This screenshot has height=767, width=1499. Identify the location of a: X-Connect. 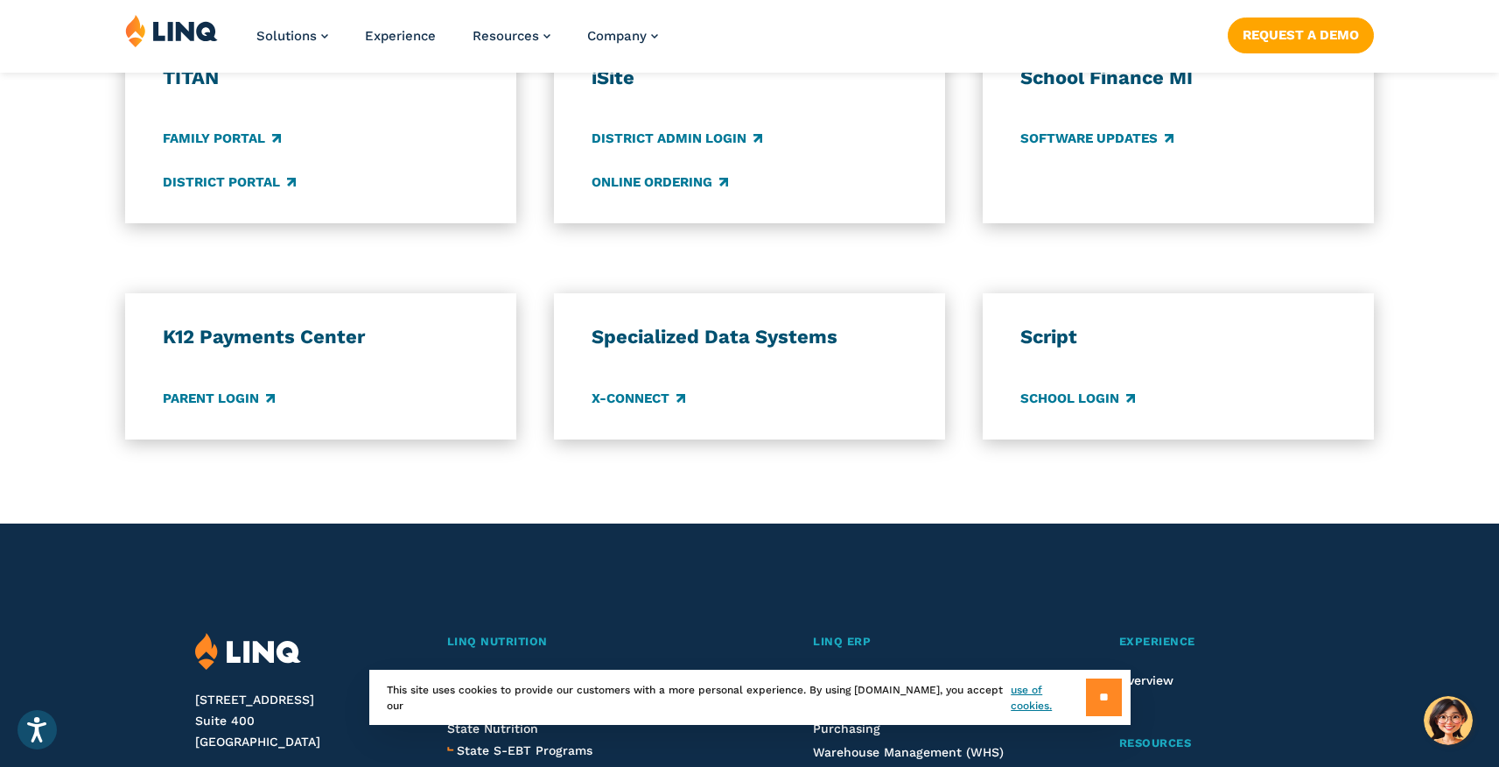
(638, 398).